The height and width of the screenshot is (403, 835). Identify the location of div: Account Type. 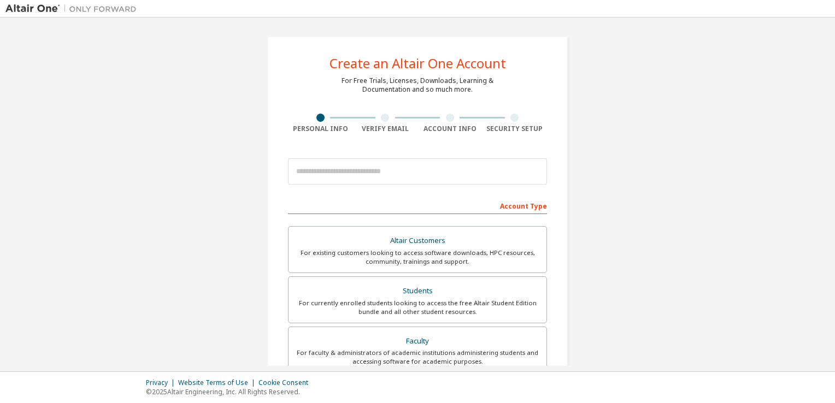
(417, 205).